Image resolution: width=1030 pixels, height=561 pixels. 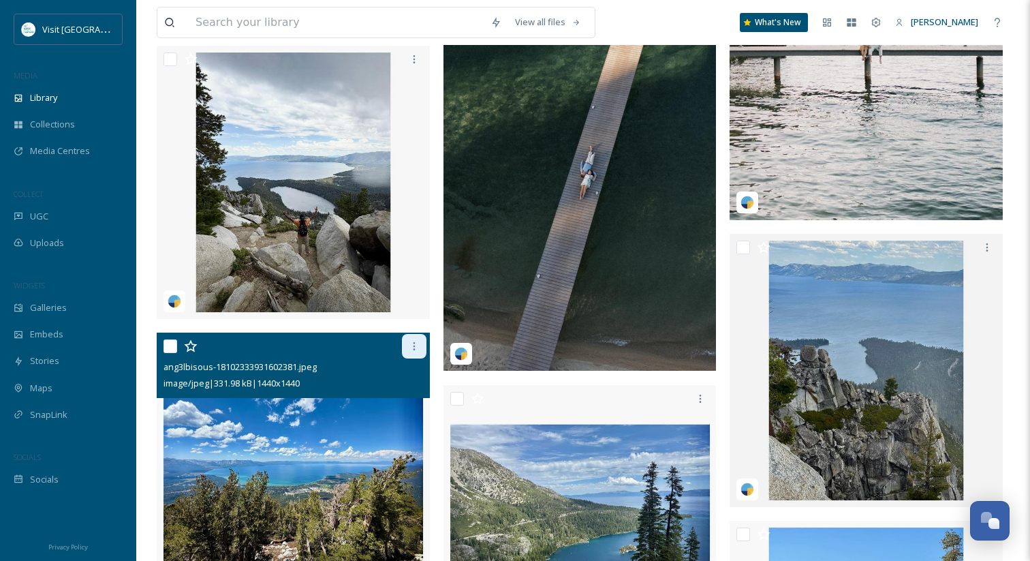 What do you see at coordinates (47, 243) in the screenshot?
I see `span: Uploads` at bounding box center [47, 243].